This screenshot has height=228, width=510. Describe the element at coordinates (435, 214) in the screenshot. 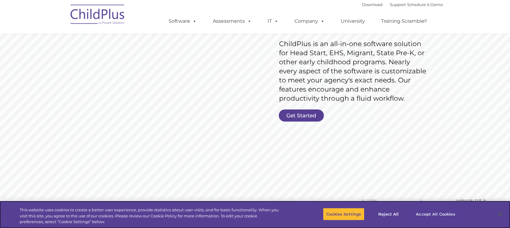

I see `button: Accept All Cookies` at that location.